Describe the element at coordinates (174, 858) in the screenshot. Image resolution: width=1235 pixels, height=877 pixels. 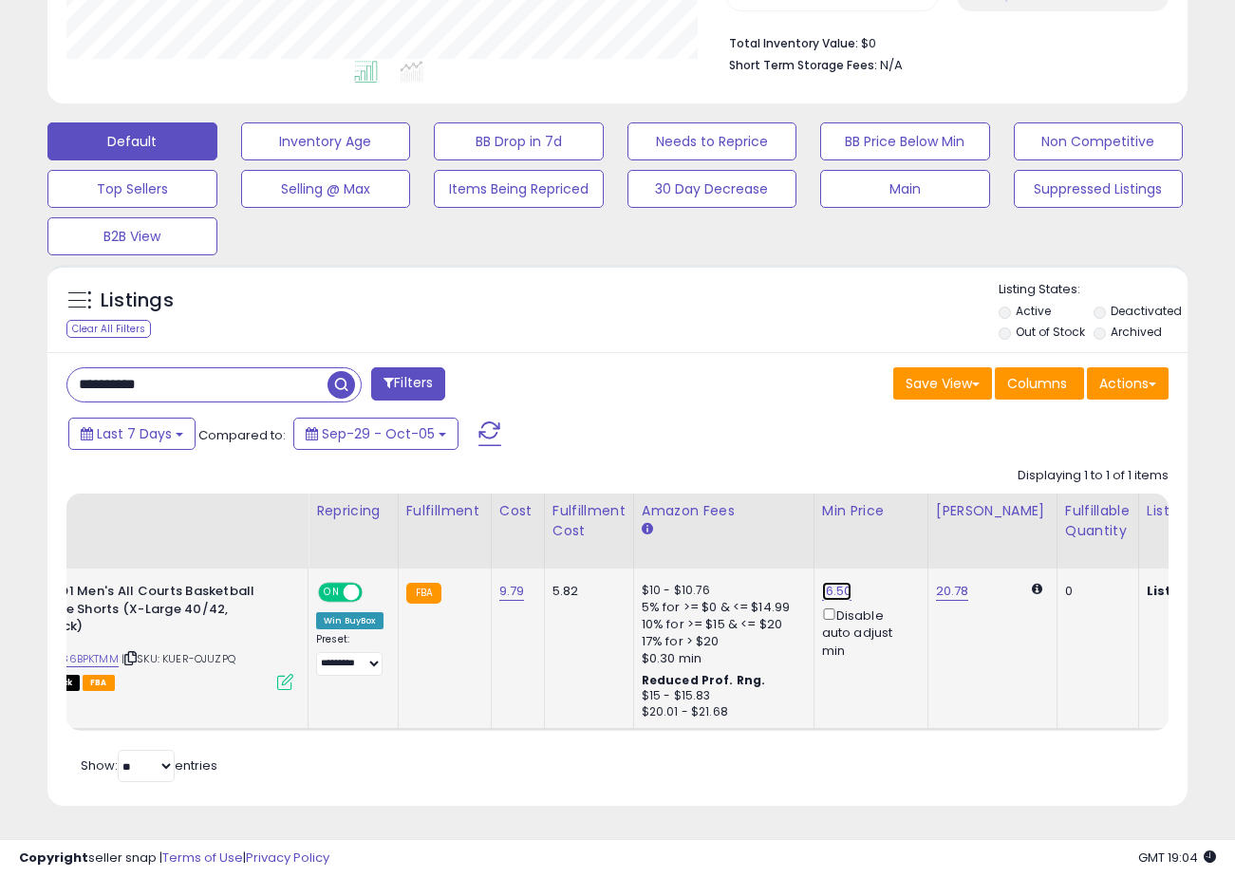
I see `div: seller snap | |` at that location.